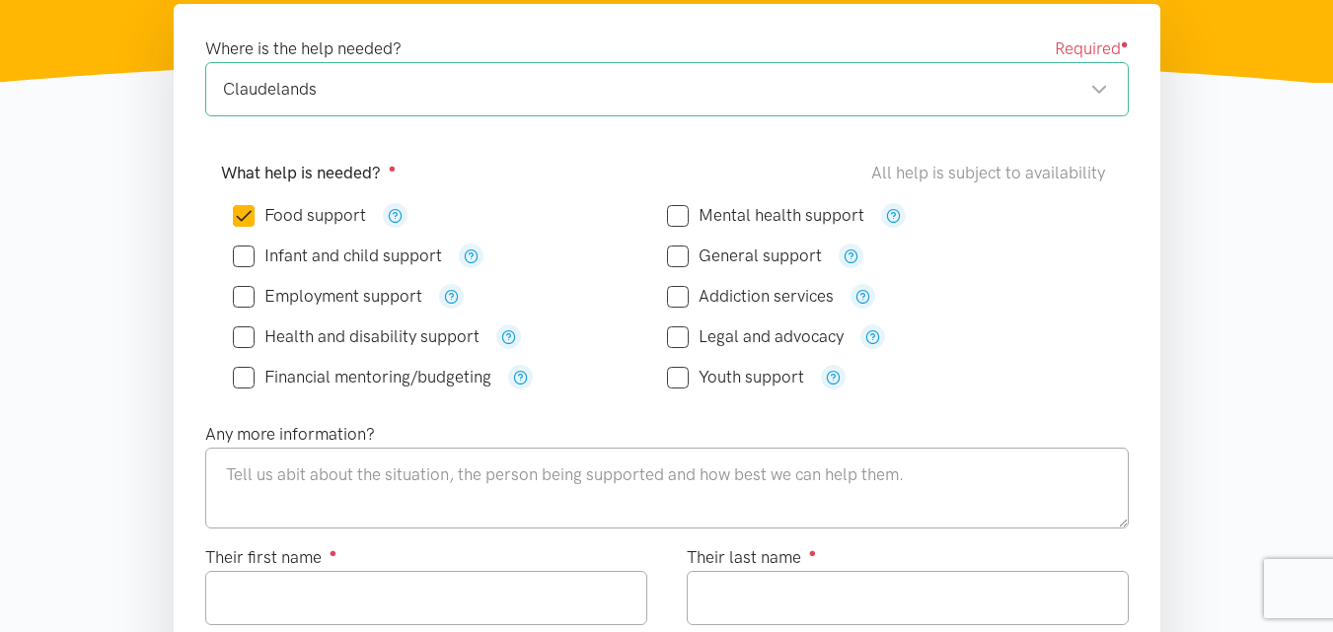 The image size is (1333, 632). I want to click on label: Financial mentoring/budgeting, so click(362, 377).